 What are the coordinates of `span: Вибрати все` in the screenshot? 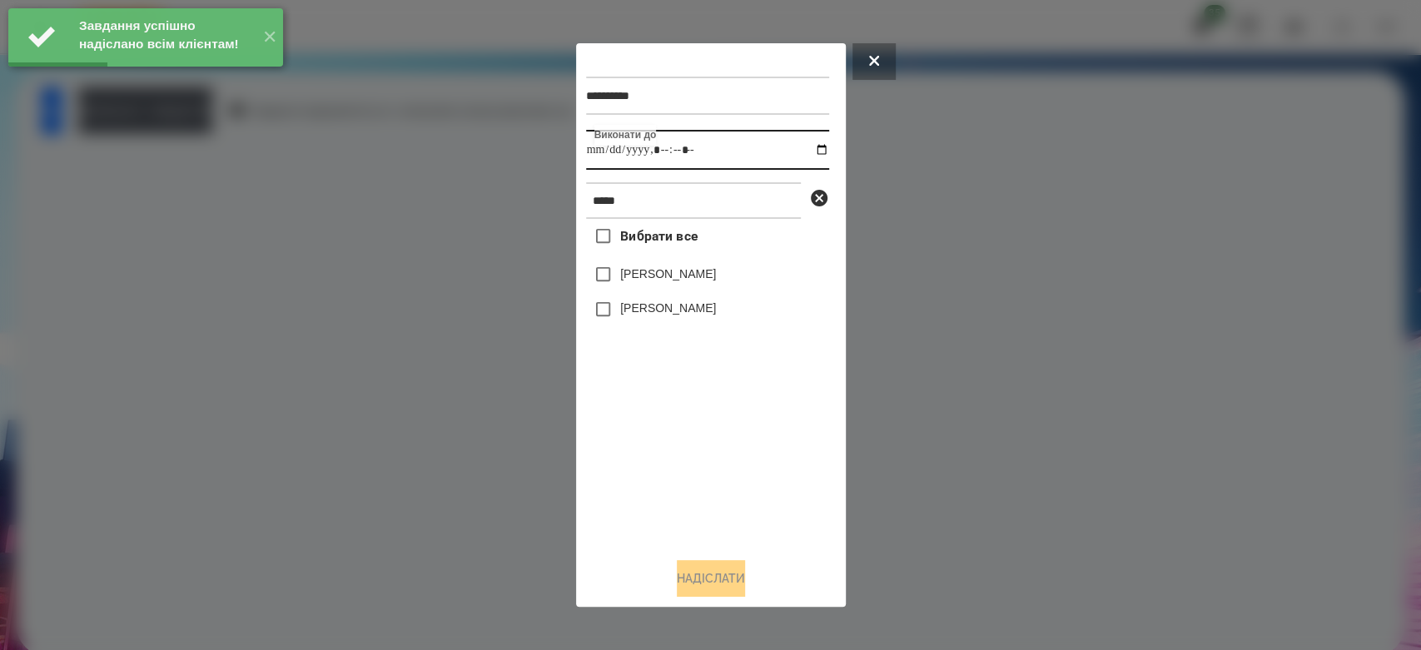 It's located at (659, 236).